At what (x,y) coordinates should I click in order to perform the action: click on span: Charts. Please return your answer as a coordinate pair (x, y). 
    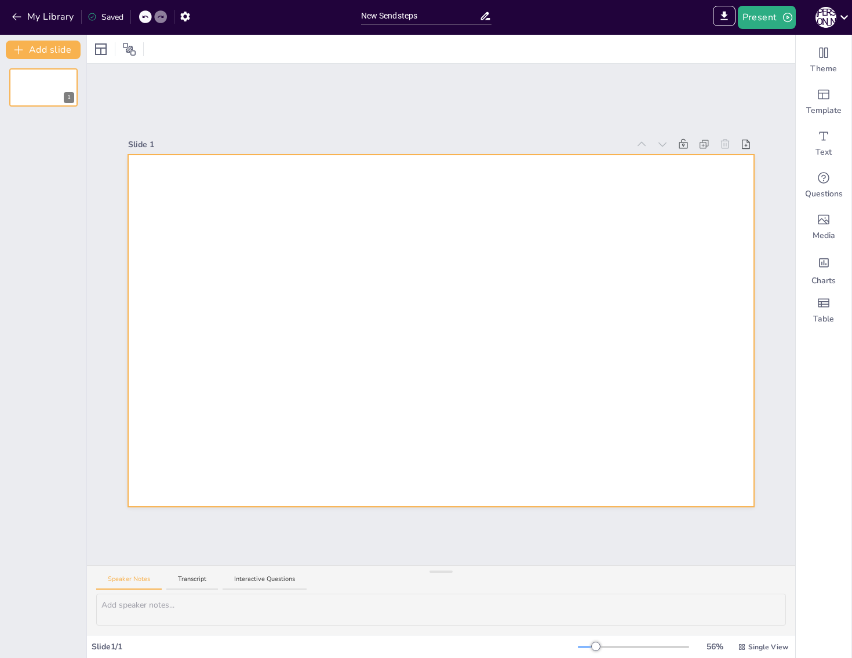
    Looking at the image, I should click on (823, 281).